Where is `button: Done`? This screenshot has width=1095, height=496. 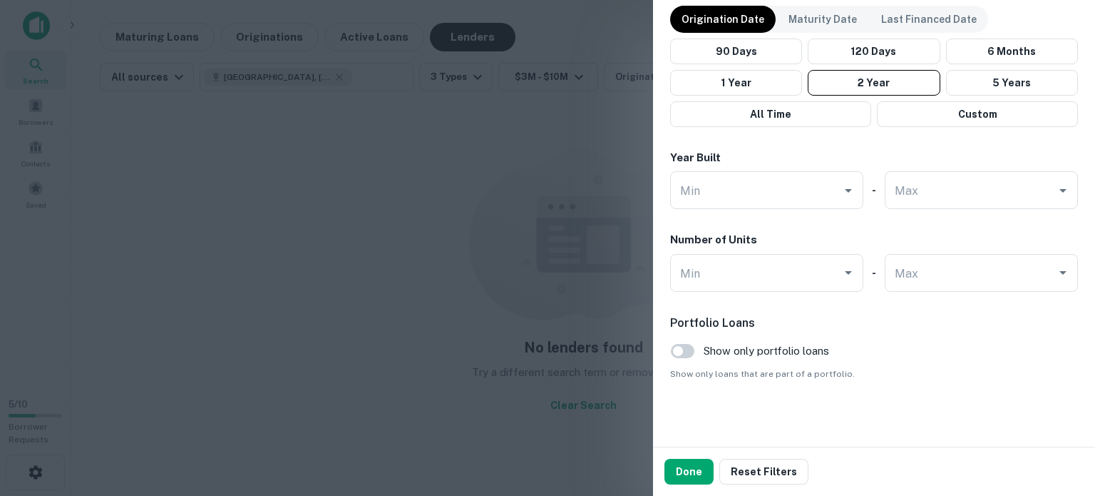 button: Done is located at coordinates (689, 471).